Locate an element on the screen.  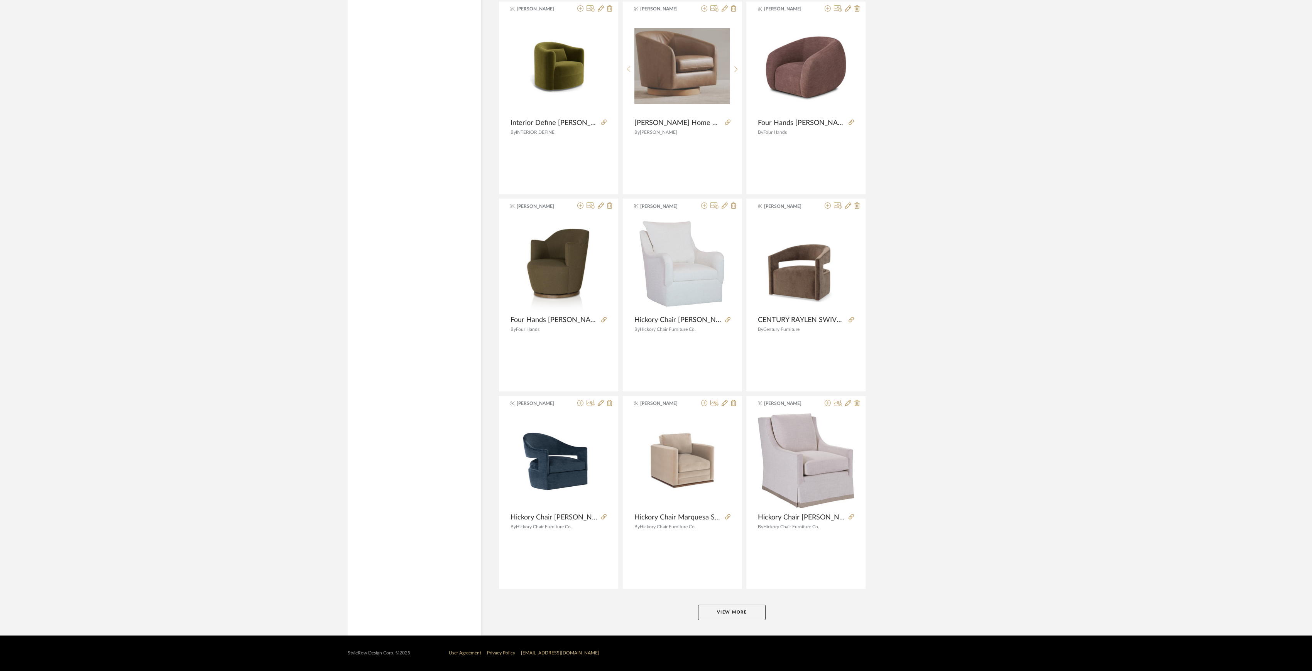
img: Hickory Chair Shea Swivel Chair 34Wx36Dx33H is located at coordinates (558, 461).